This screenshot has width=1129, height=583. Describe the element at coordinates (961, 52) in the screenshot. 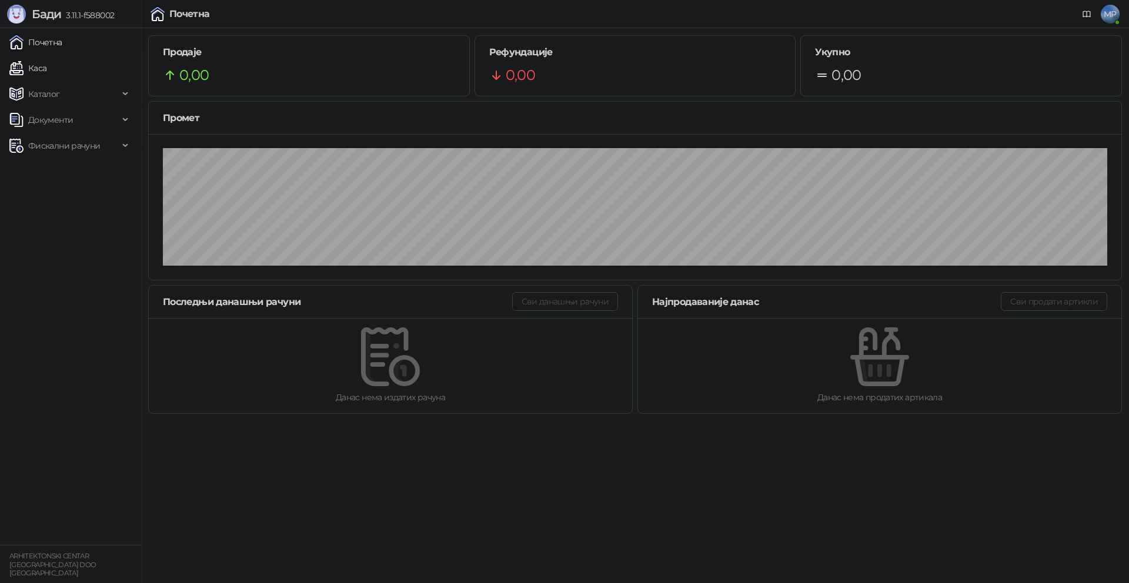

I see `h5: Укупно` at that location.